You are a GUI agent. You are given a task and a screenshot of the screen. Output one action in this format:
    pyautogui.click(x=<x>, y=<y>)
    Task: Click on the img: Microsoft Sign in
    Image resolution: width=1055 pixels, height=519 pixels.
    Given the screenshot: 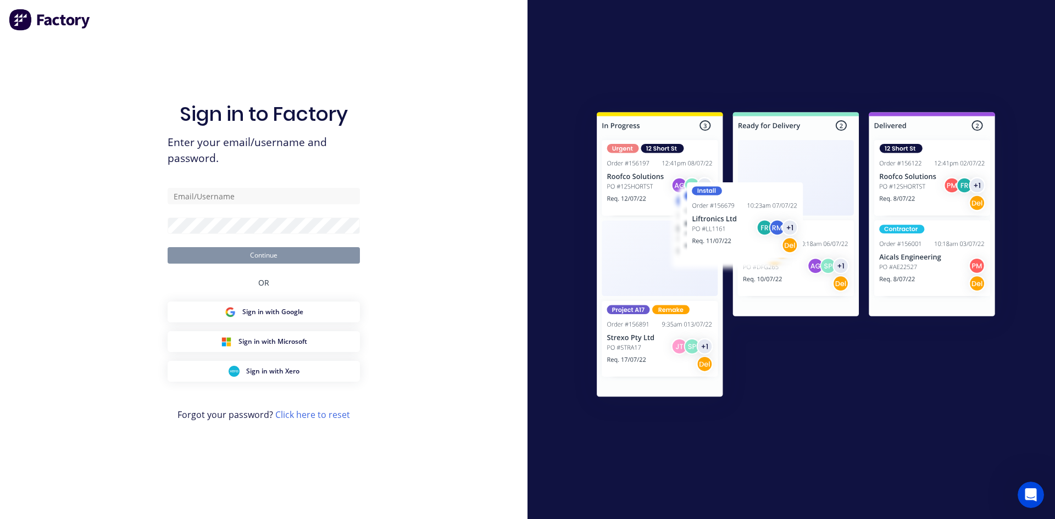 What is the action you would take?
    pyautogui.click(x=226, y=342)
    